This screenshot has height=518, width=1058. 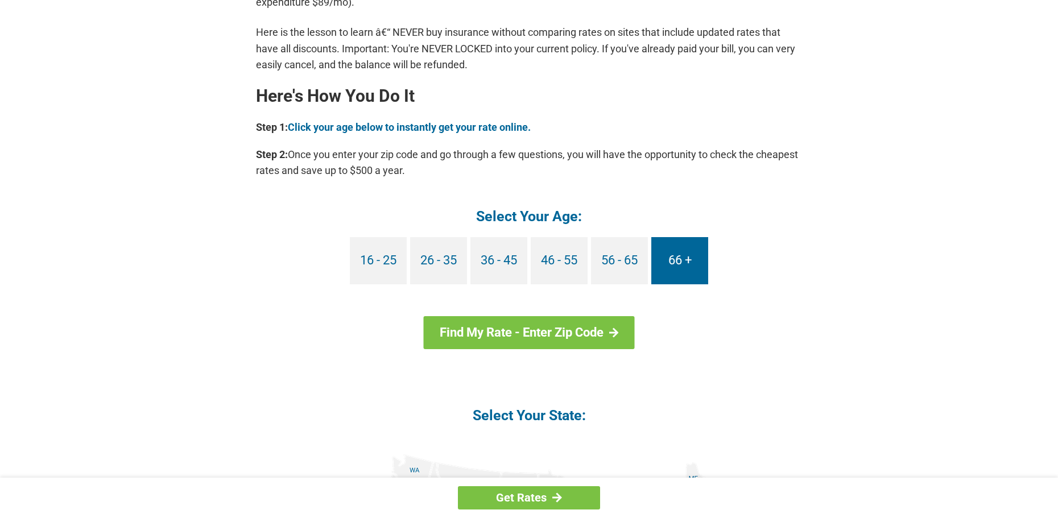 I want to click on a: 46 - 55, so click(x=559, y=261).